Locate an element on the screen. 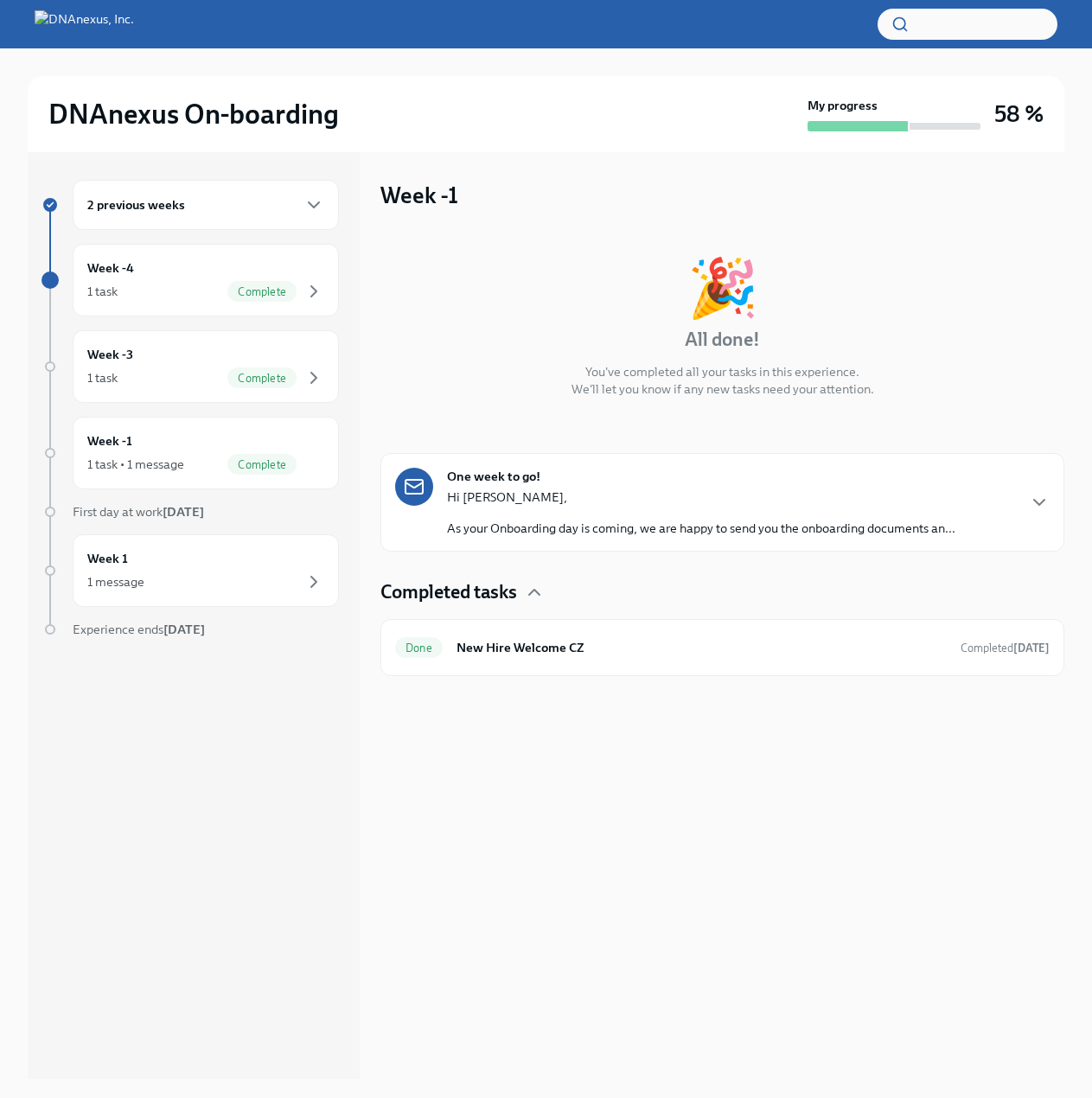  span: Done is located at coordinates (418, 648).